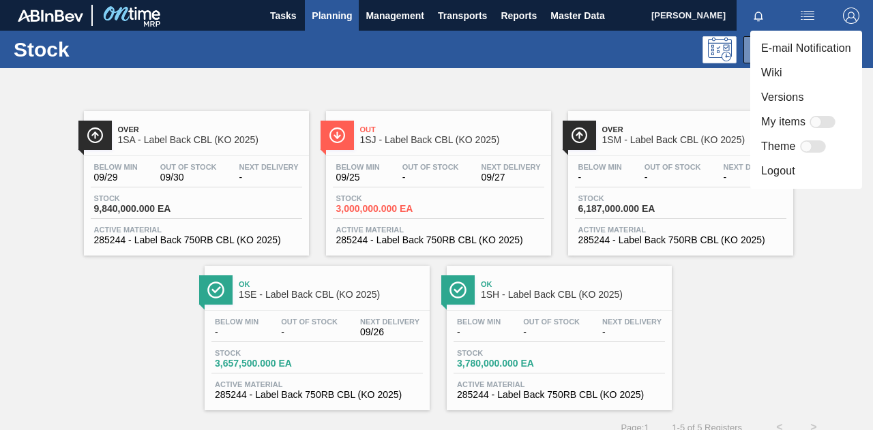  I want to click on li: Versions, so click(806, 98).